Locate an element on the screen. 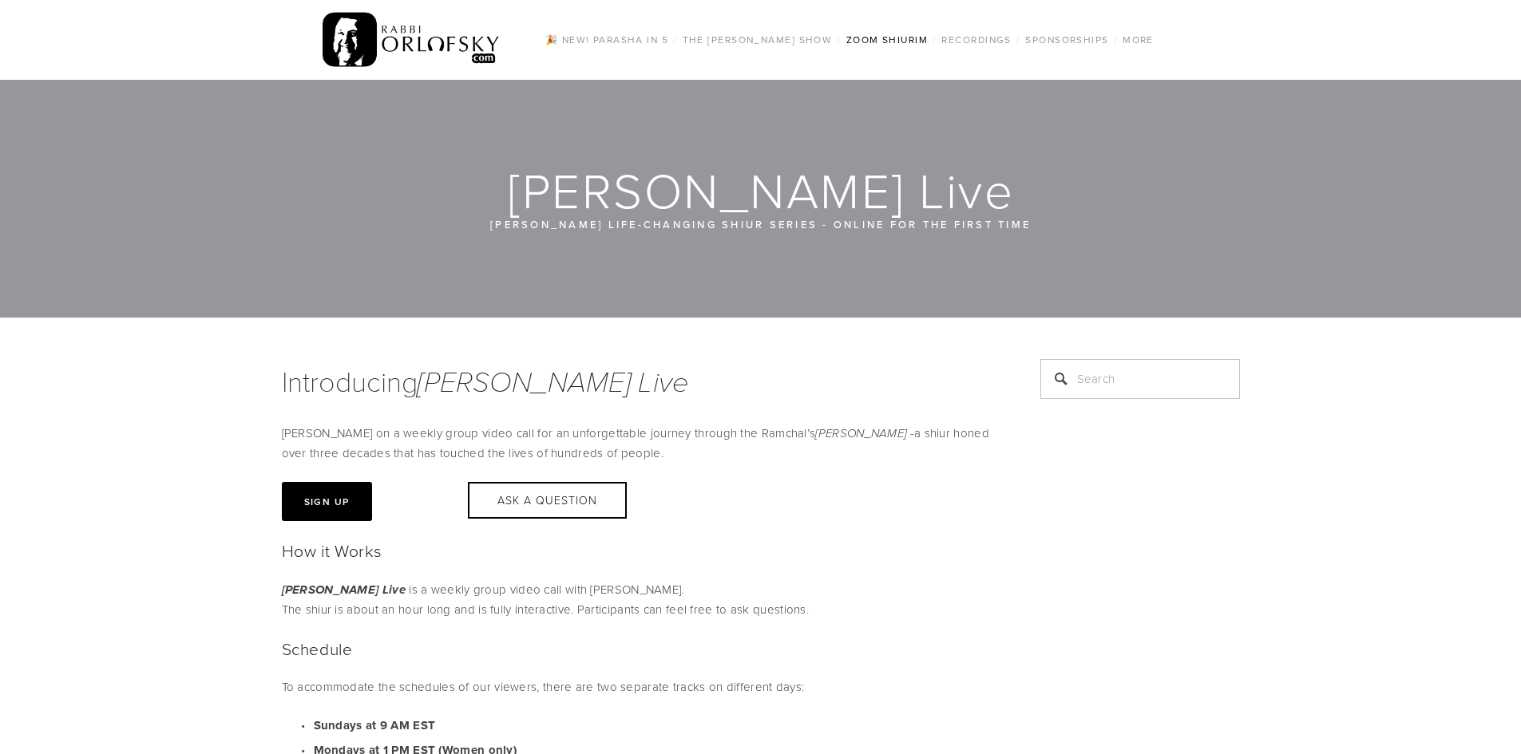 The image size is (1521, 754). a: 🎉 NEW! Parasha in 5 is located at coordinates (607, 40).